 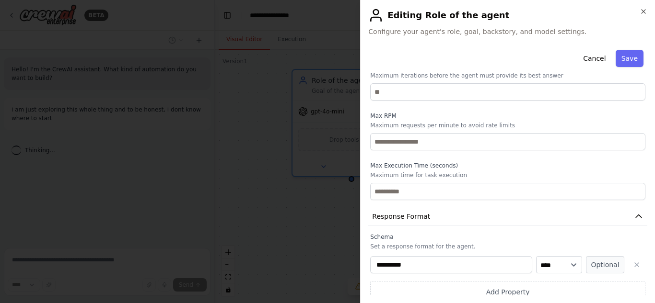 What do you see at coordinates (508, 166) in the screenshot?
I see `label: Max Execution Time (seconds)` at bounding box center [508, 166].